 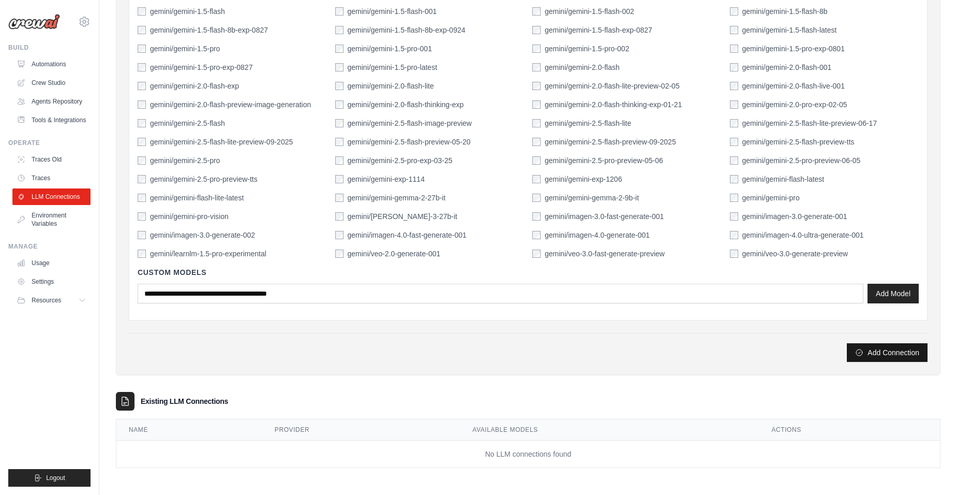 What do you see at coordinates (142, 235) in the screenshot?
I see `input: gemini/imagen-3.0-generate-002` at bounding box center [142, 235].